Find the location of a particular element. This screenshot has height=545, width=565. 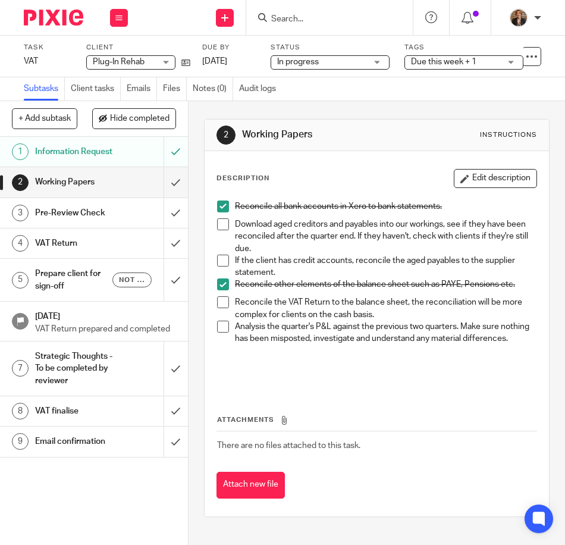

h1: Strategic Thoughts - To be completed by reviewer is located at coordinates (74, 368).